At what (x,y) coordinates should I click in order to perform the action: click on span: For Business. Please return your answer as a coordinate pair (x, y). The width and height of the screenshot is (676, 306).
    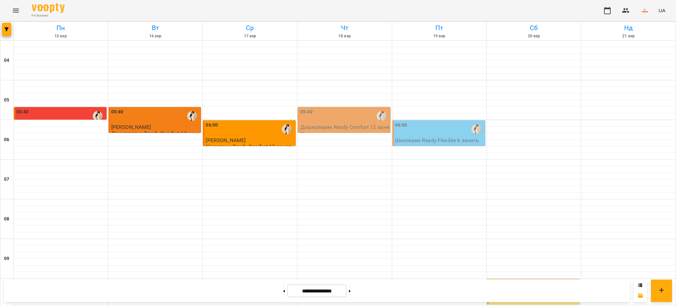
    Looking at the image, I should click on (48, 16).